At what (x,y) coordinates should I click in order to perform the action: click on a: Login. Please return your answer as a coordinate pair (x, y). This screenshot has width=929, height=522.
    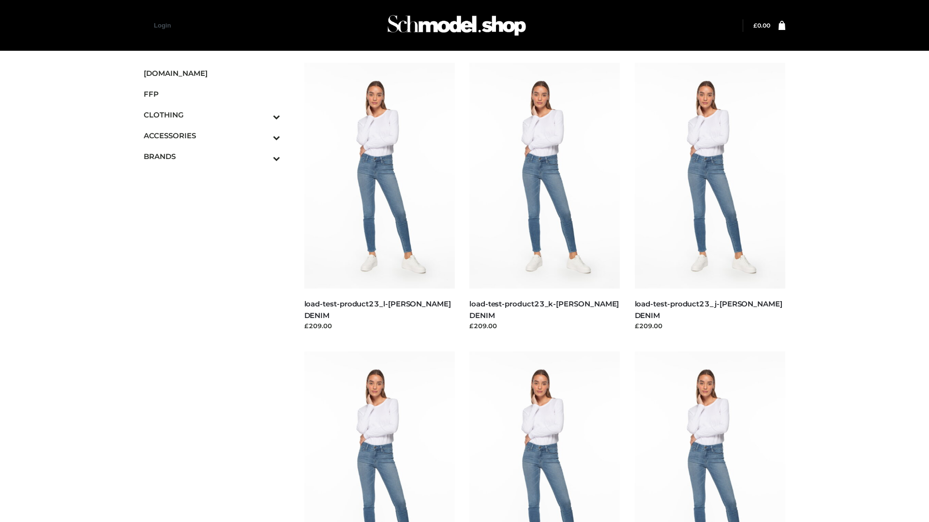
    Looking at the image, I should click on (162, 25).